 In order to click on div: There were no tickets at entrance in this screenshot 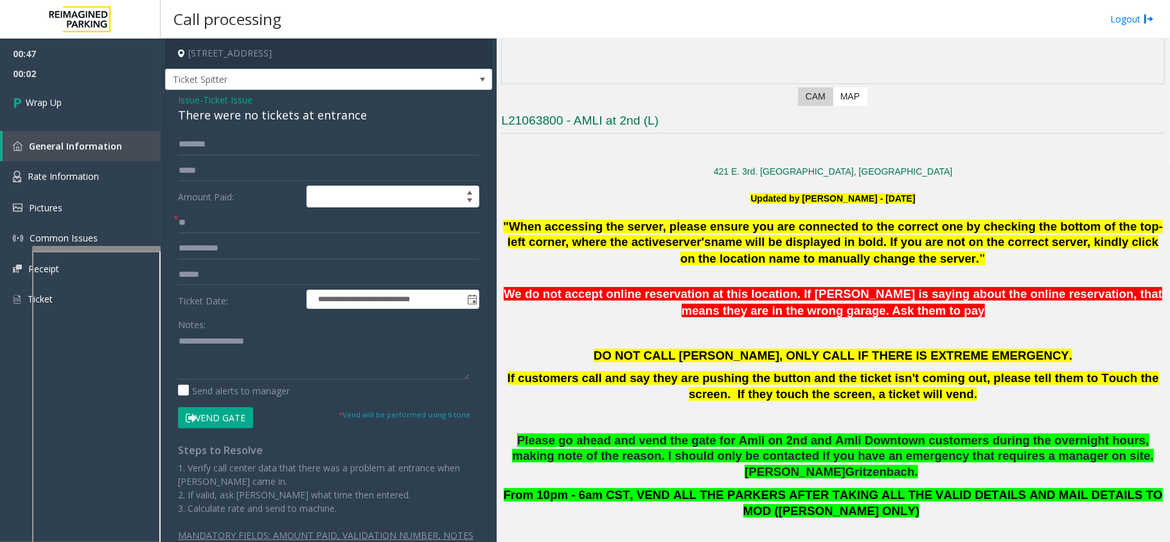, I will do `click(328, 115)`.